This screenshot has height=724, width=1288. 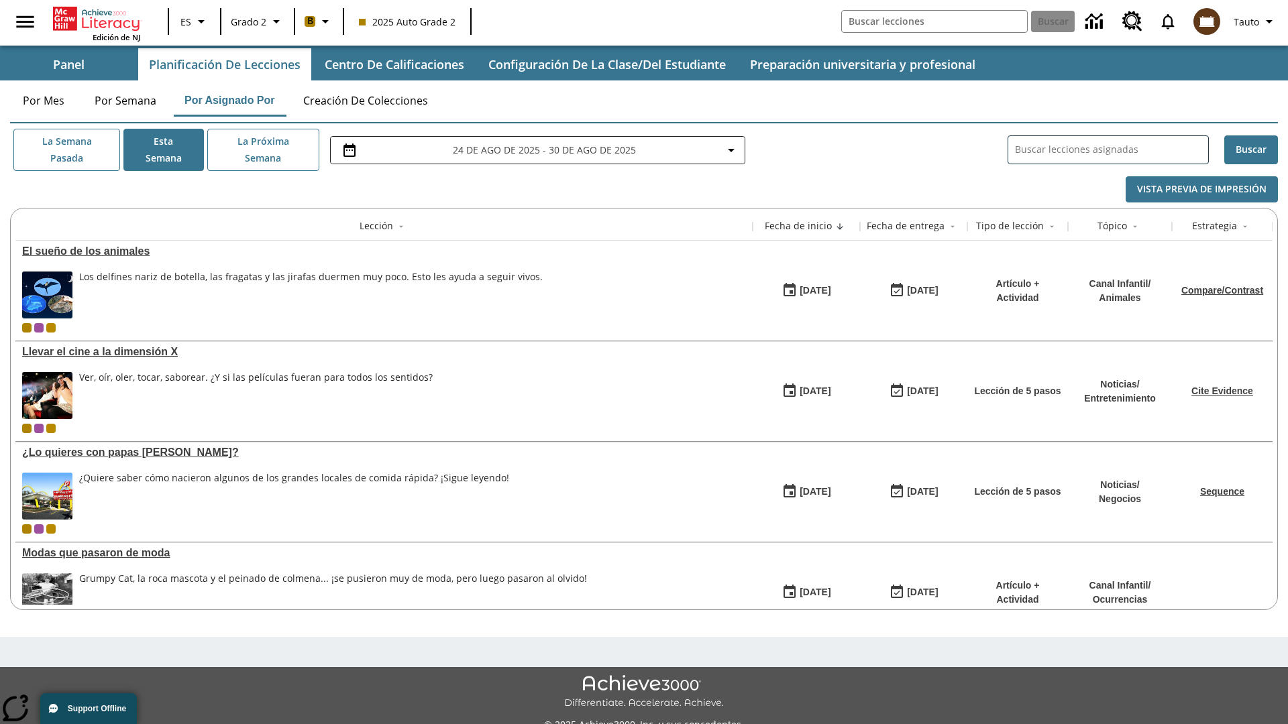 I want to click on button: Lenguaje: ES, Selecciona un idioma, so click(x=194, y=21).